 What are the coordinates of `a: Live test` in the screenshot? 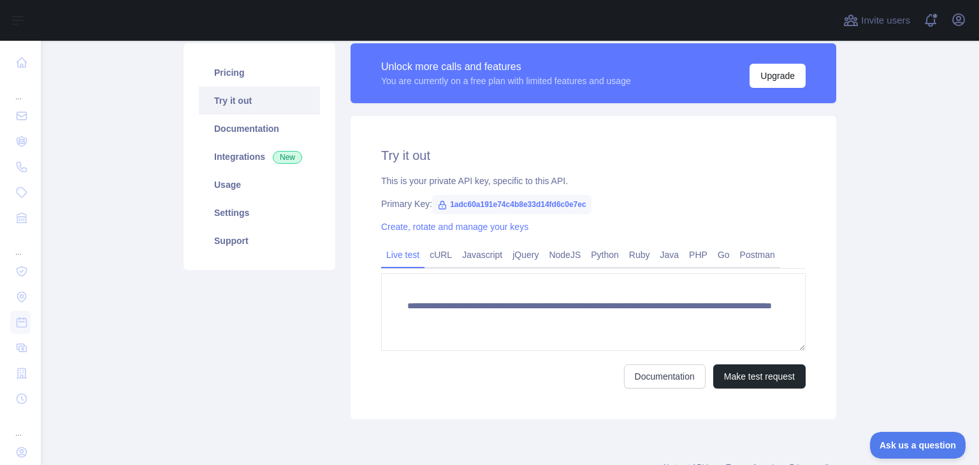 It's located at (403, 255).